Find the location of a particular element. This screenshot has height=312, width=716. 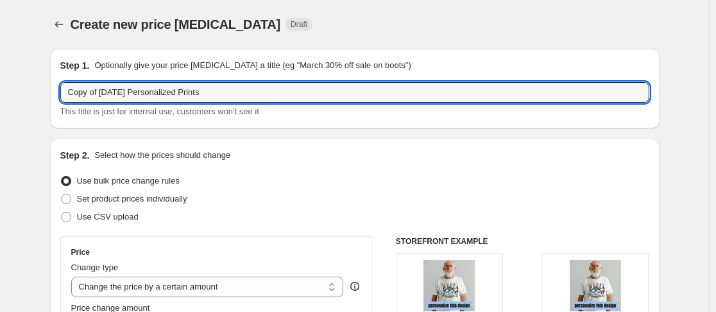

h2: Step 1. is located at coordinates (75, 65).